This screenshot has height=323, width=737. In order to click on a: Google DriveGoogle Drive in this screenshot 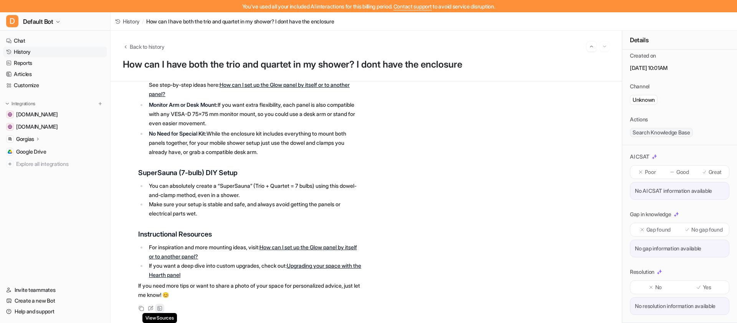, I will do `click(55, 152)`.